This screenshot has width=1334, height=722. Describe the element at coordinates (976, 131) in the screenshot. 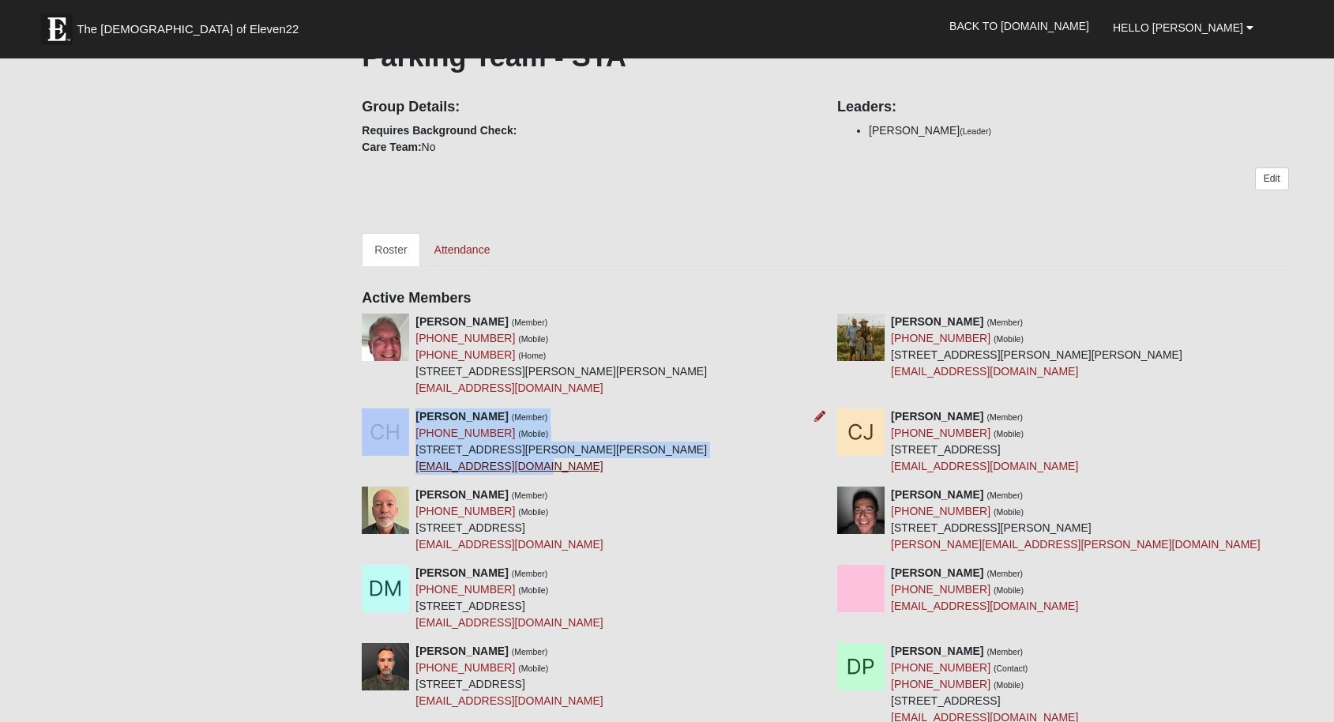

I see `small: (Leader)` at that location.